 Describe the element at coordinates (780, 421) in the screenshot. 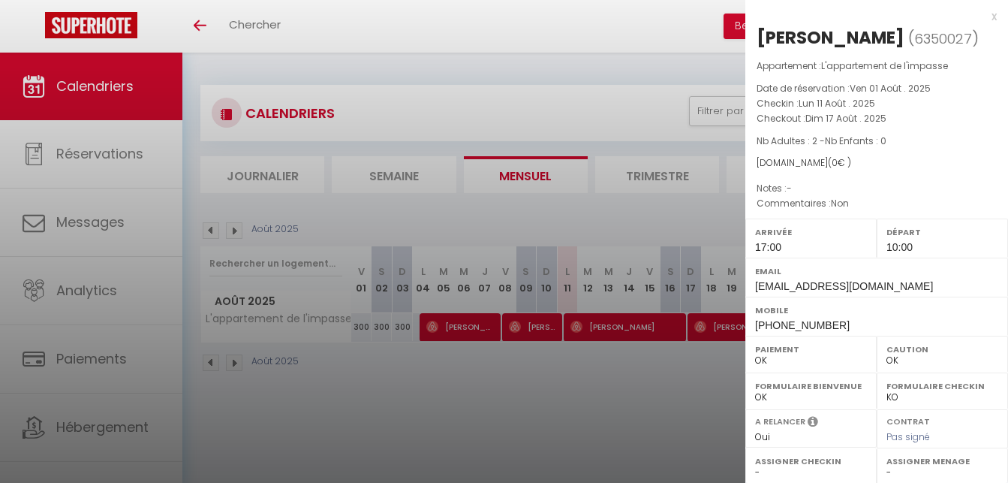

I see `label: A relancer` at that location.